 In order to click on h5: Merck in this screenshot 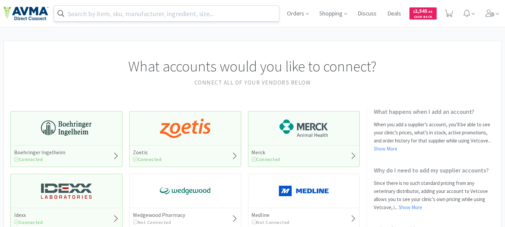, I will do `click(266, 152)`.